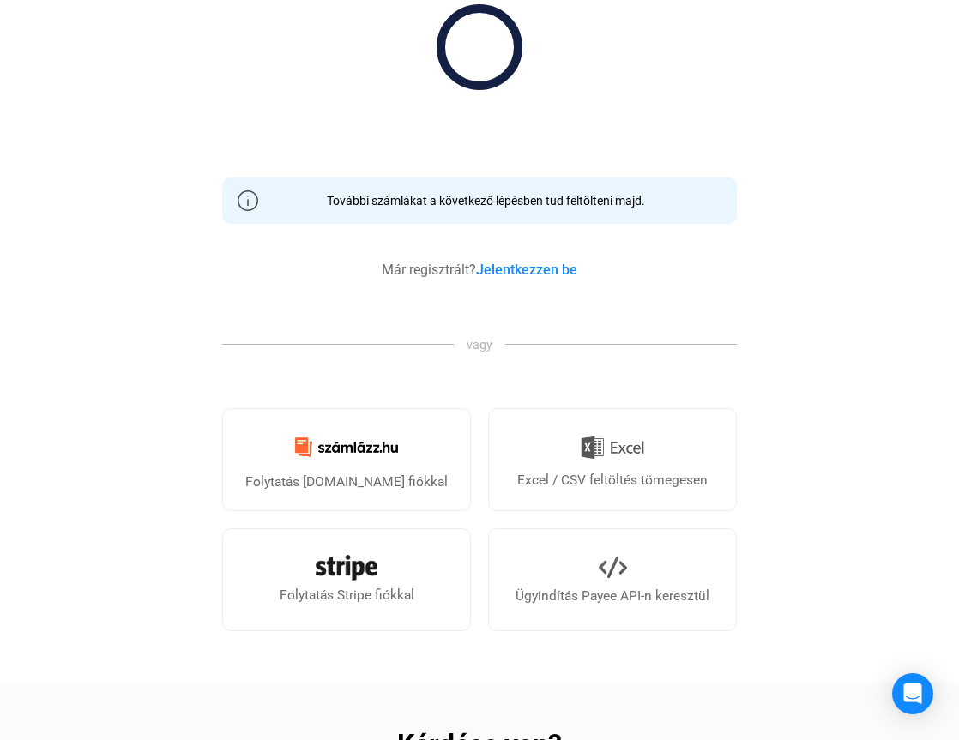 This screenshot has width=959, height=740. Describe the element at coordinates (479, 345) in the screenshot. I see `span: vagy` at that location.